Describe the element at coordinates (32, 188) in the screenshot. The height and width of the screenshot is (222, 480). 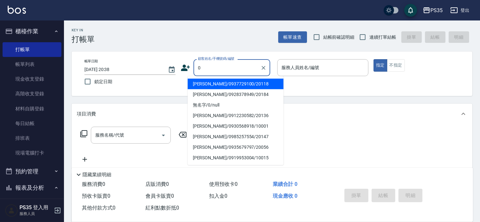
I see `button: 報表及分析` at that location.